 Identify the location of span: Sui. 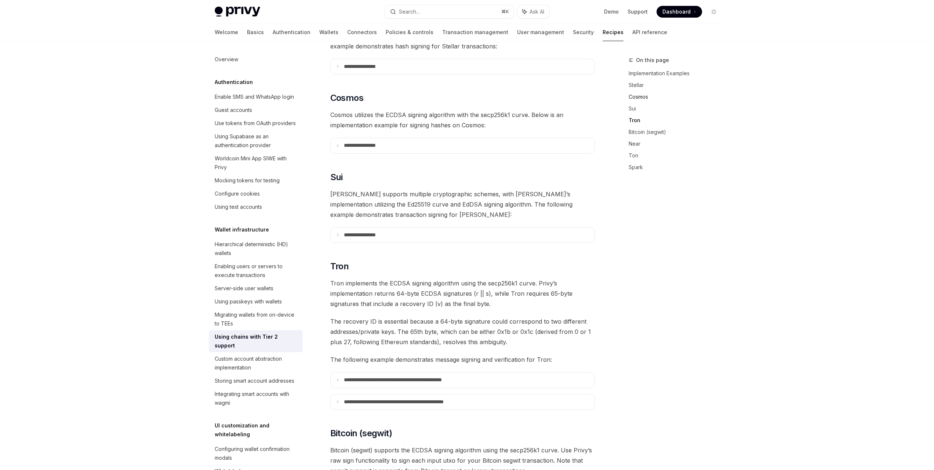
(337, 177).